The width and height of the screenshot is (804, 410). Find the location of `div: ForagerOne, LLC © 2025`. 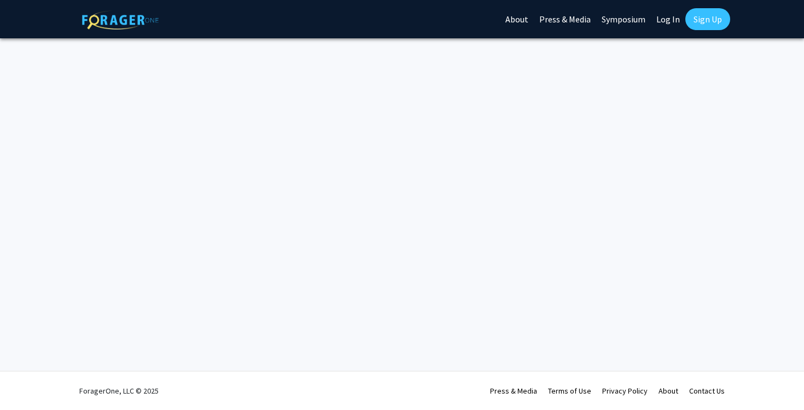

div: ForagerOne, LLC © 2025 is located at coordinates (119, 391).